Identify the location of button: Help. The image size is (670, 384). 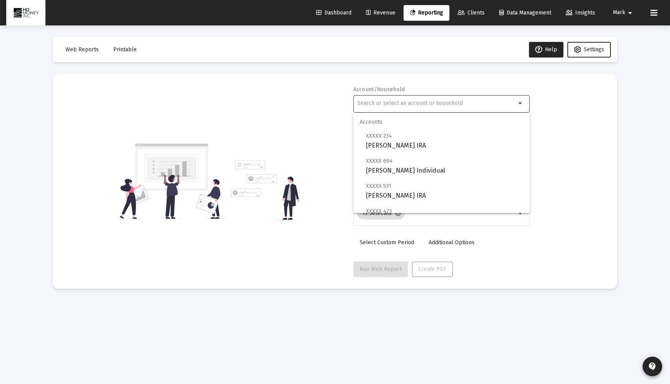
(546, 50).